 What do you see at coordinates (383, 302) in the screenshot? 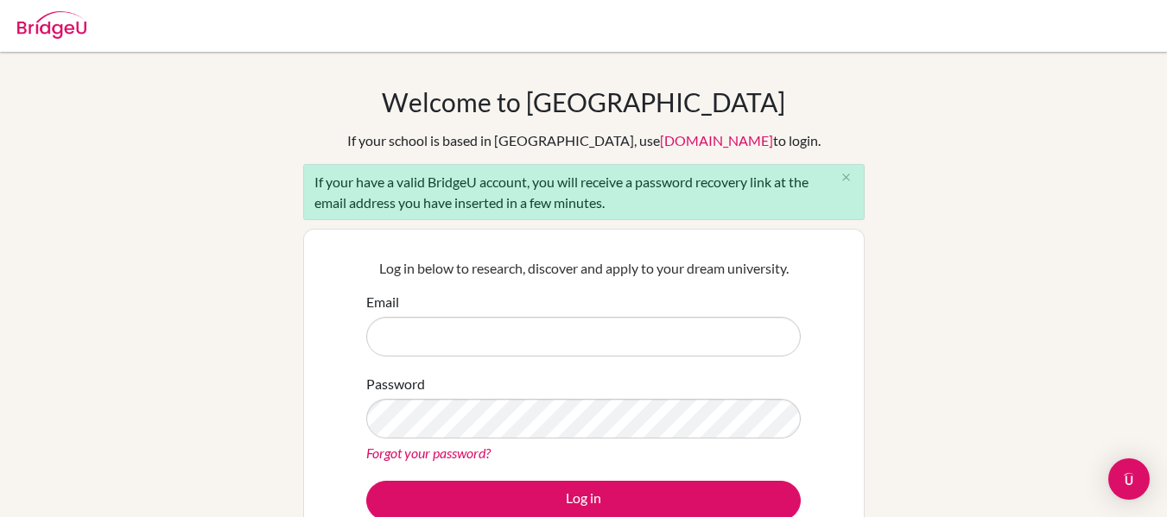
I see `label: Email` at bounding box center [383, 302].